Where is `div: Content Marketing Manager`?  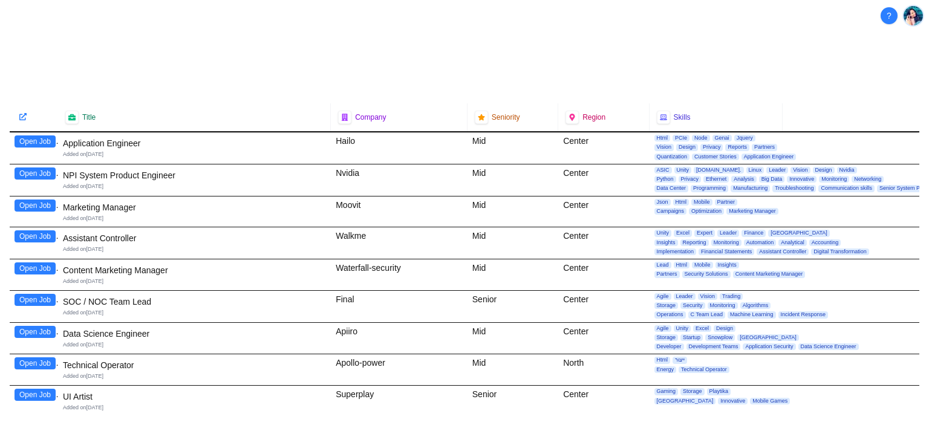 div: Content Marketing Manager is located at coordinates (194, 270).